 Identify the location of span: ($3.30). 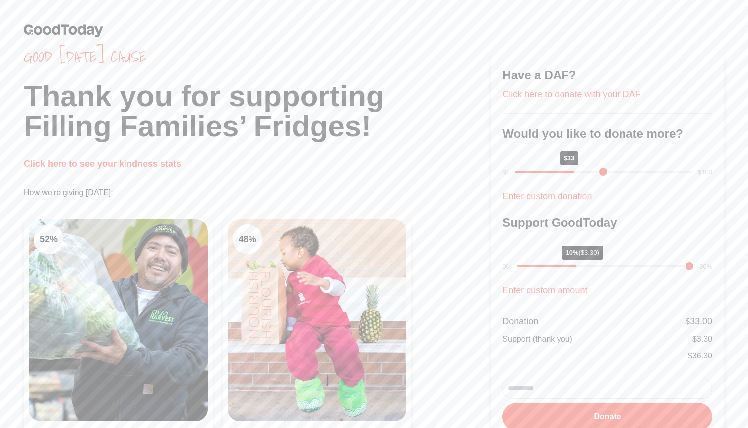
(589, 252).